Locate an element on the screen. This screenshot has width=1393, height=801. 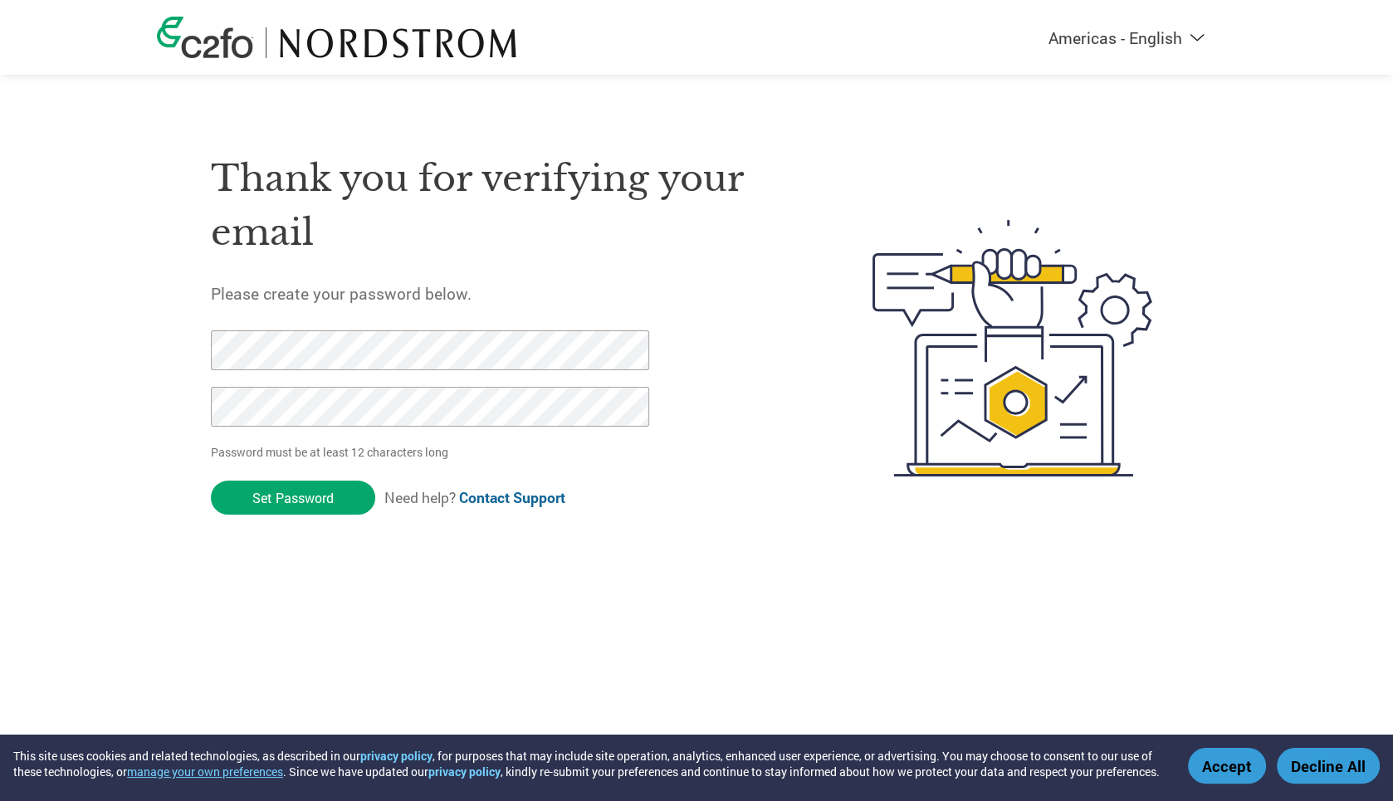
span: Need help? is located at coordinates (475, 497).